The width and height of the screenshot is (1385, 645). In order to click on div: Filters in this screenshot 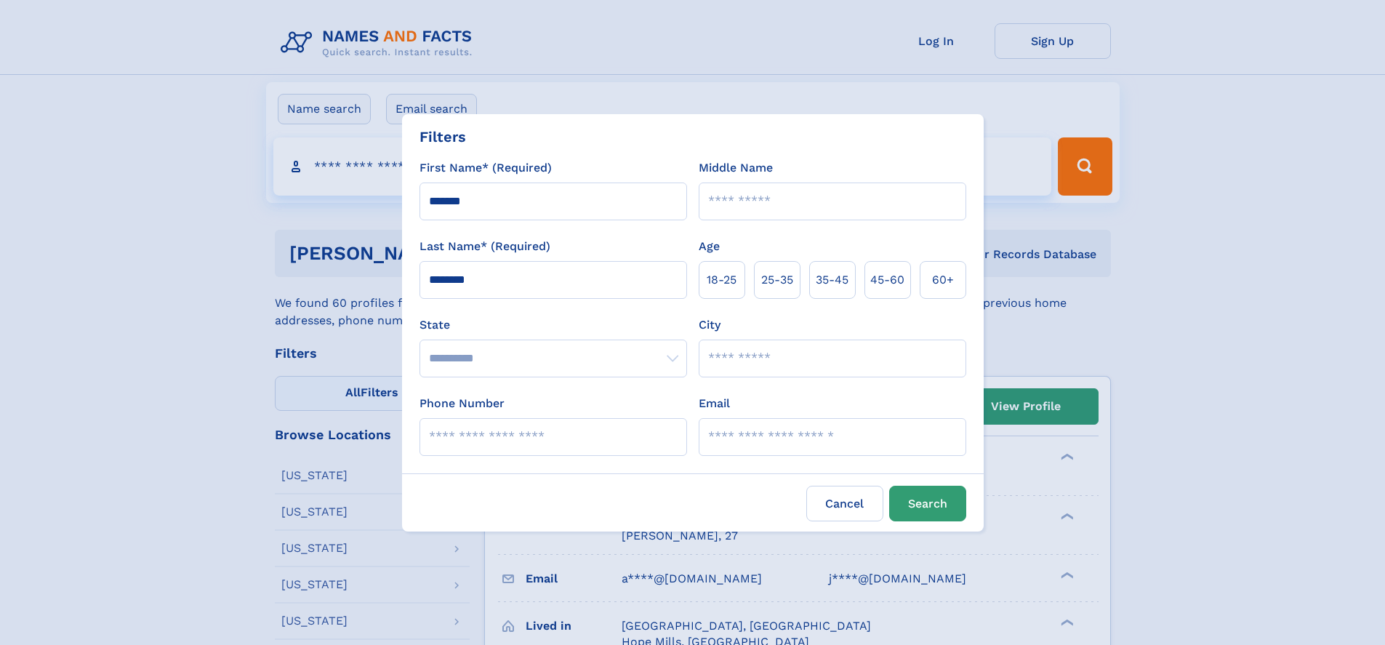, I will do `click(443, 137)`.